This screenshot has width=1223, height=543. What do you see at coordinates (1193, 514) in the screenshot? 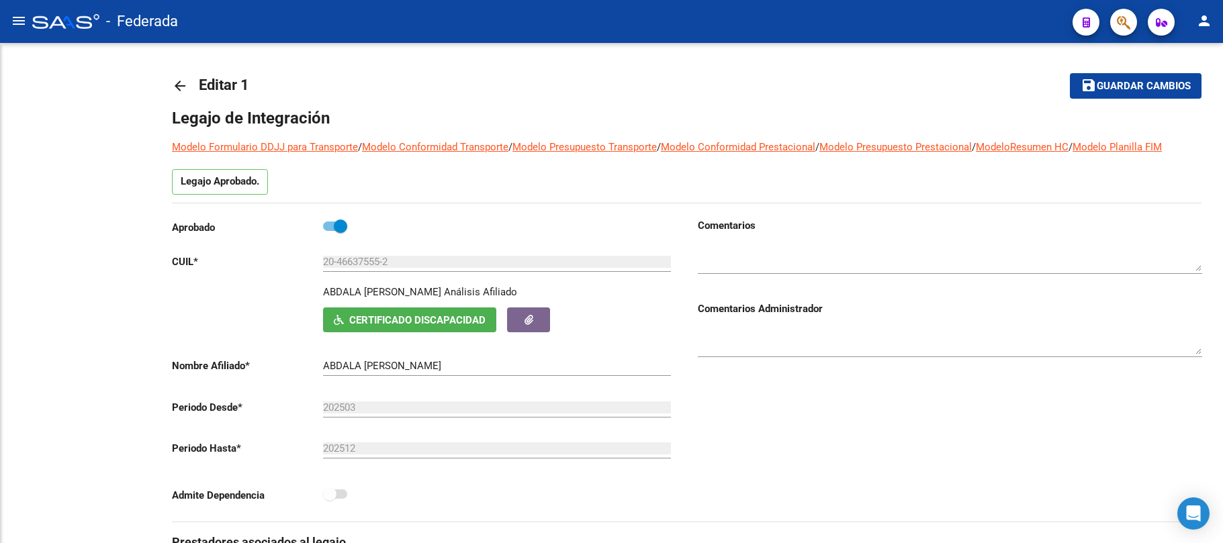
I see `div: Open Intercom Messenger` at bounding box center [1193, 514].